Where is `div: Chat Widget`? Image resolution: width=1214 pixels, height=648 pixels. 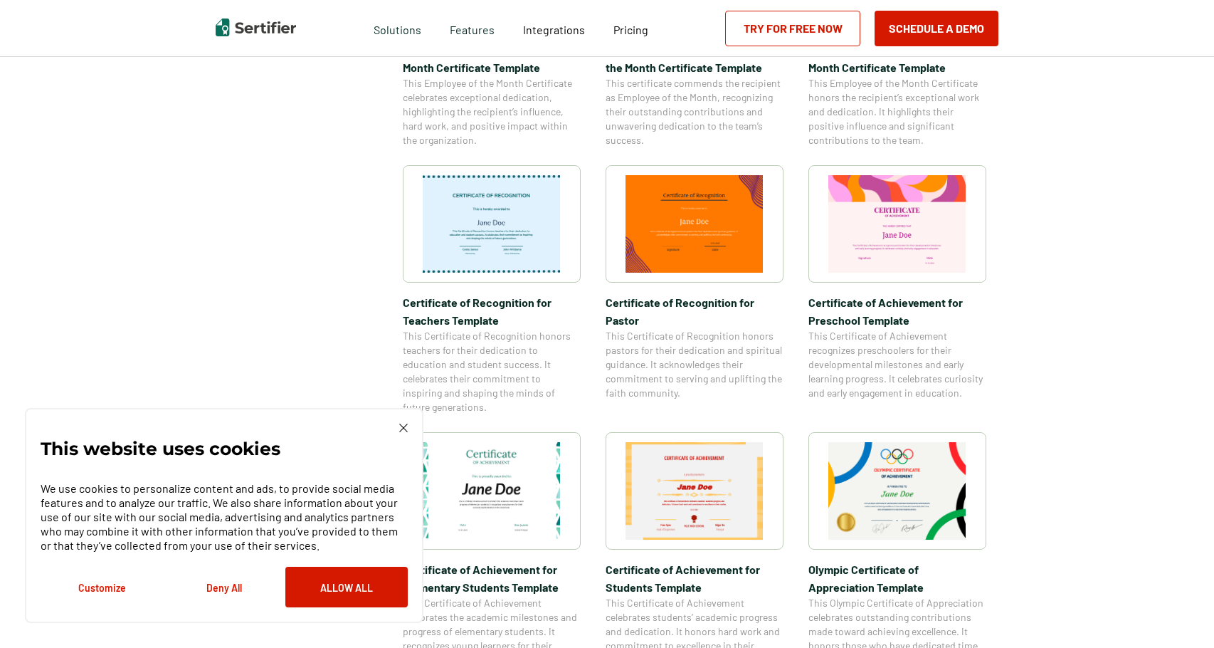 div: Chat Widget is located at coordinates (1179, 614).